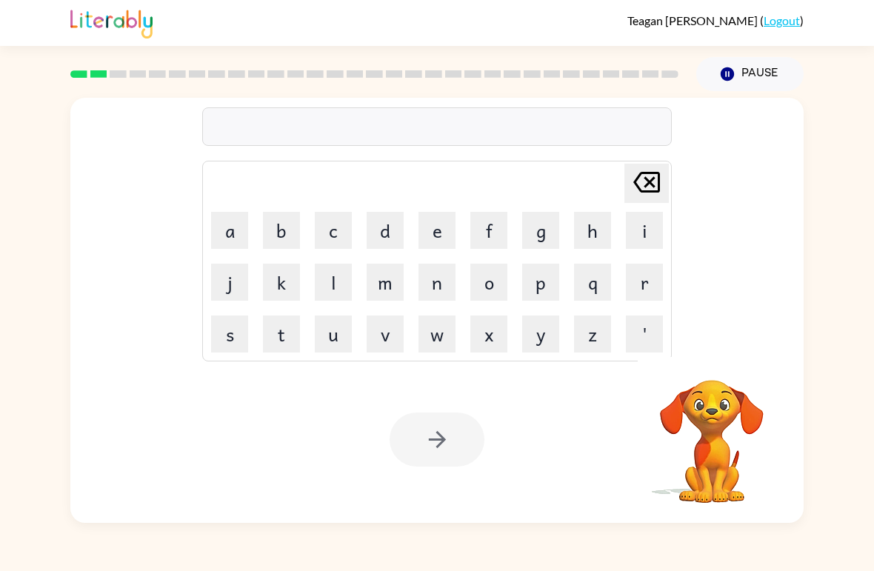 The image size is (874, 571). Describe the element at coordinates (437, 282) in the screenshot. I see `button: n` at that location.